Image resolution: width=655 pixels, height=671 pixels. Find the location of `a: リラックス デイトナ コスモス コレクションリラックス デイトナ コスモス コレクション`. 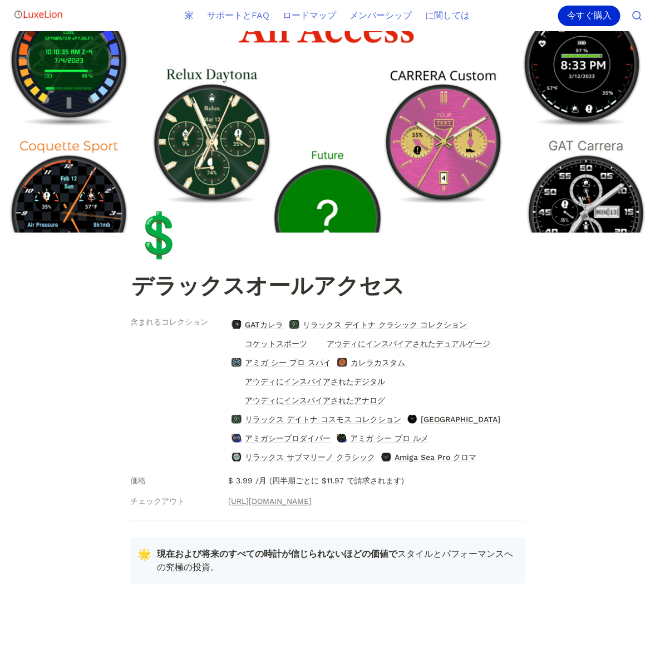

a: リラックス デイトナ コスモス コレクションリラックス デイトナ コスモス コレクション is located at coordinates (317, 419).